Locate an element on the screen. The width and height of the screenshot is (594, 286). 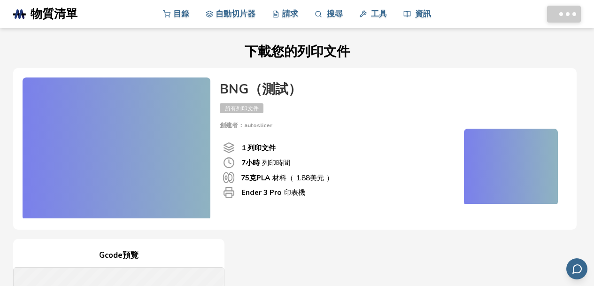
font: 印表機 is located at coordinates (294, 192).